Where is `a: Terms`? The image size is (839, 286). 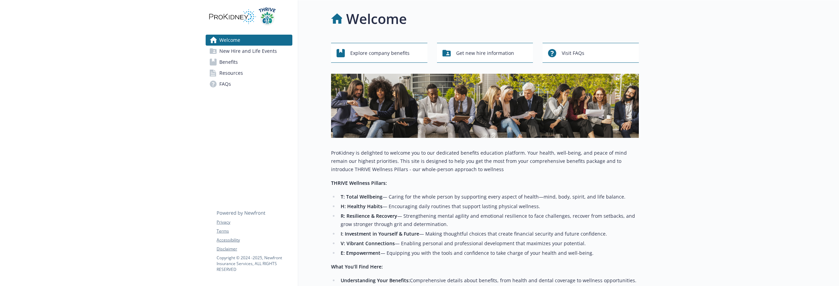
a: Terms is located at coordinates (254, 231).